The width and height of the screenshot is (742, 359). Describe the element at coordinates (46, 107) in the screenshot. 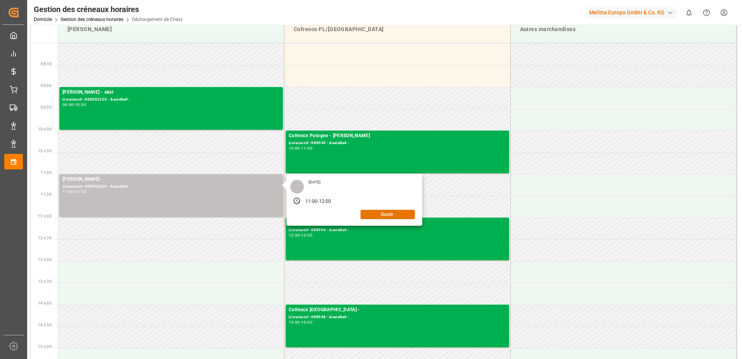

I see `span: 09:30` at that location.